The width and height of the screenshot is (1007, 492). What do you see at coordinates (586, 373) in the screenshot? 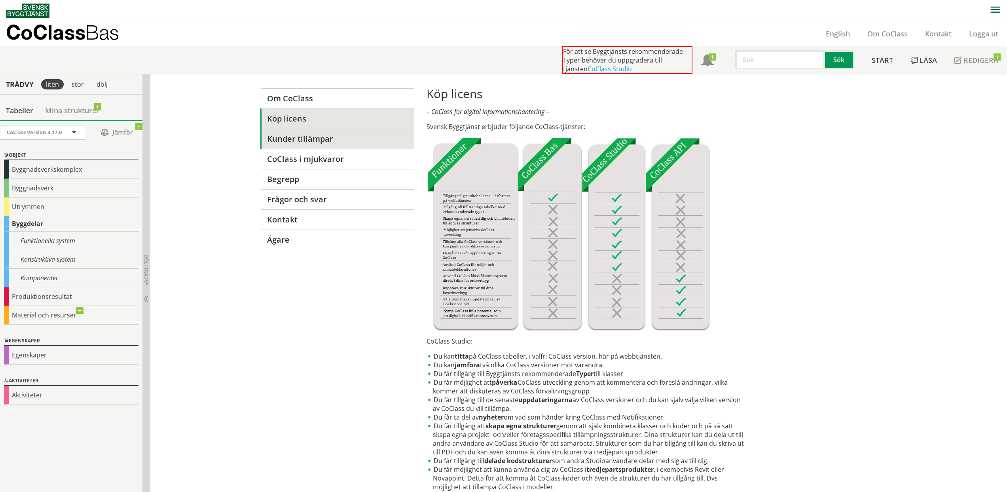
I see `li: Du får tillgång till Byggtjänsts rekommenderade till klasser` at bounding box center [586, 373].